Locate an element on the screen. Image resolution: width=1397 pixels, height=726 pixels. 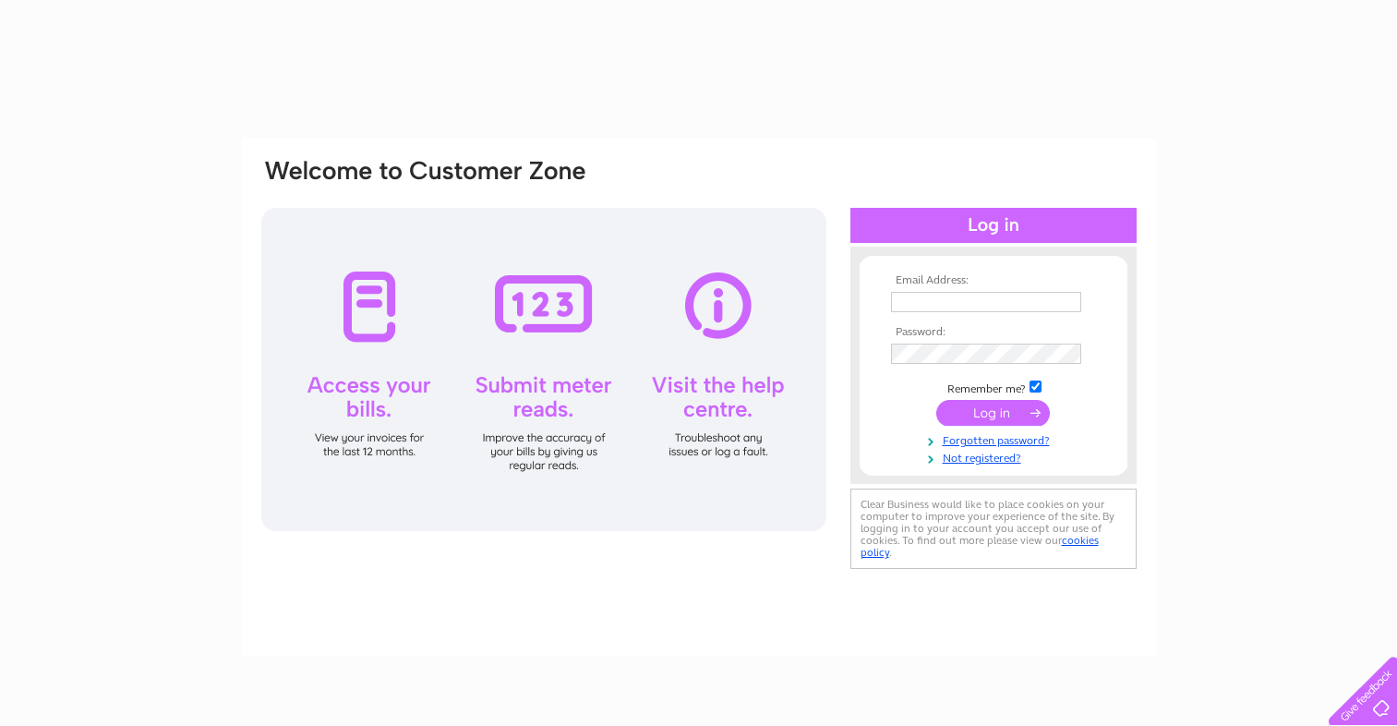
a: Not registered? is located at coordinates (996, 456).